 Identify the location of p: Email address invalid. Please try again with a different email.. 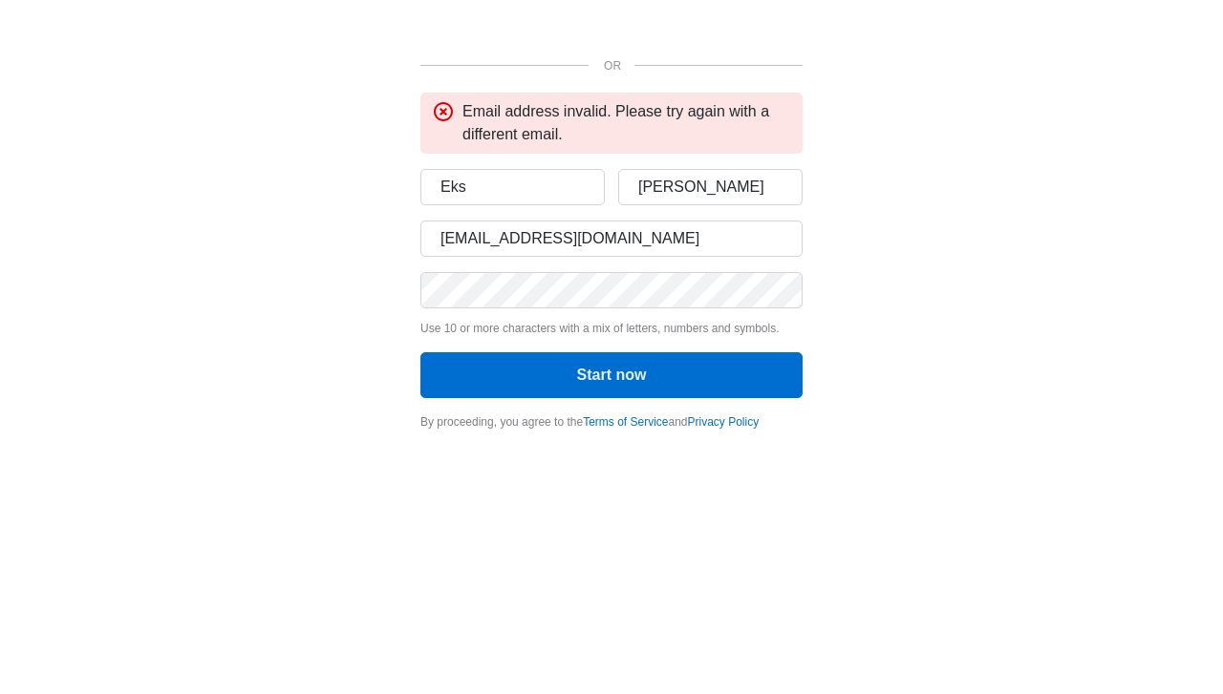
(627, 123).